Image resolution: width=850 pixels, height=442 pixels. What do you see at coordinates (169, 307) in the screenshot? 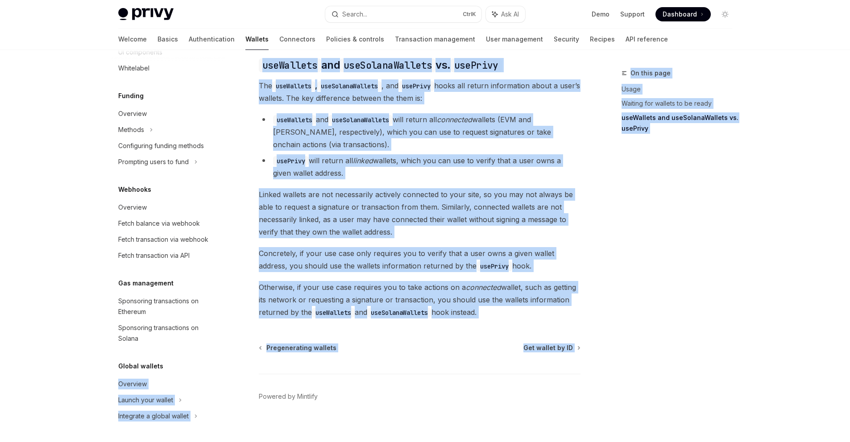
I see `div: Sponsoring transactions on Ethereum` at bounding box center [169, 307].